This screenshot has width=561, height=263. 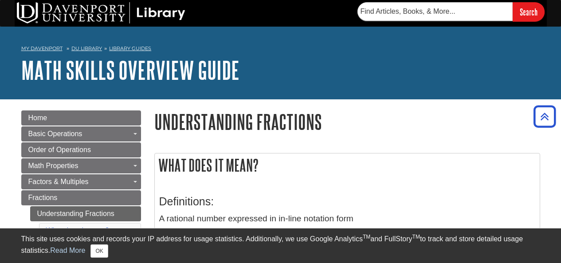 What do you see at coordinates (529, 12) in the screenshot?
I see `input: Search` at bounding box center [529, 12].